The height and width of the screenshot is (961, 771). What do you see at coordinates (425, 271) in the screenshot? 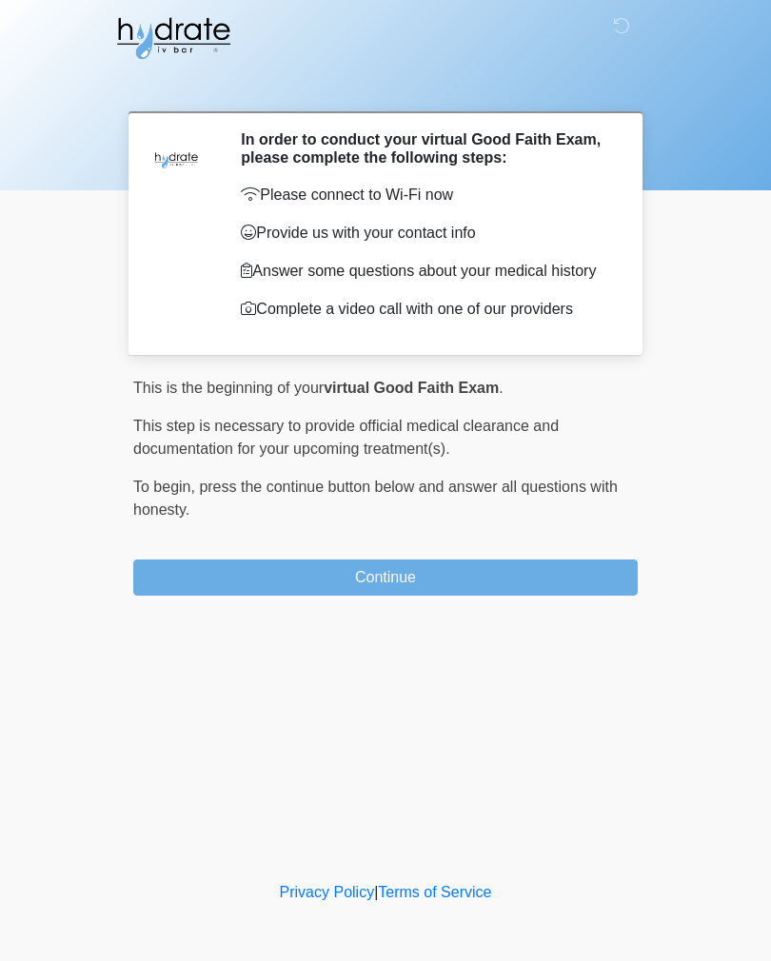
I see `p: Answer some questions about your medical history` at bounding box center [425, 271].